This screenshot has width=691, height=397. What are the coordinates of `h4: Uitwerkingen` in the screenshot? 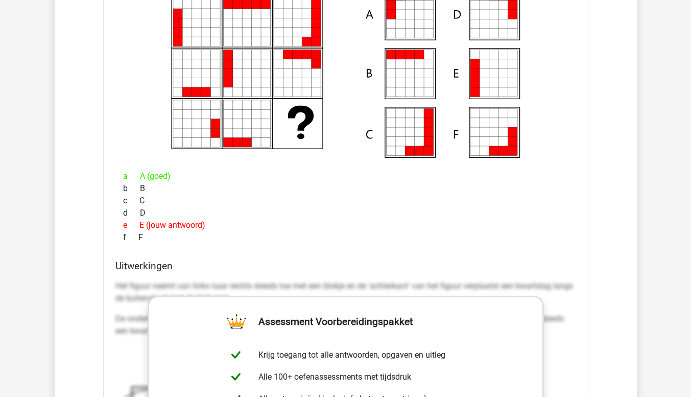 It's located at (346, 266).